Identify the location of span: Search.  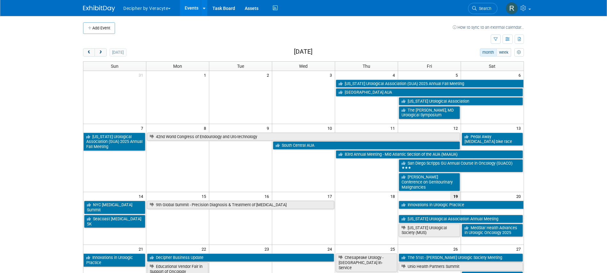
(484, 8).